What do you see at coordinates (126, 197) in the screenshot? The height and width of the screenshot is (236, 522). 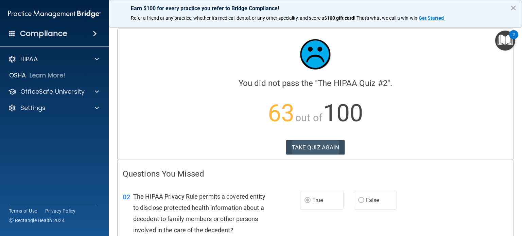 I see `span: 02` at bounding box center [126, 197].